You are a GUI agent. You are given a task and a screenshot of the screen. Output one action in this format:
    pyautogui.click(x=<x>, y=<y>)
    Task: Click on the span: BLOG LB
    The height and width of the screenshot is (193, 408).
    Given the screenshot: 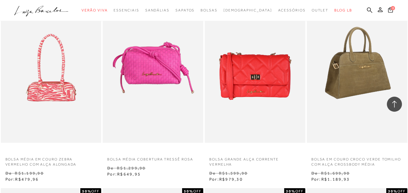 What is the action you would take?
    pyautogui.click(x=343, y=10)
    